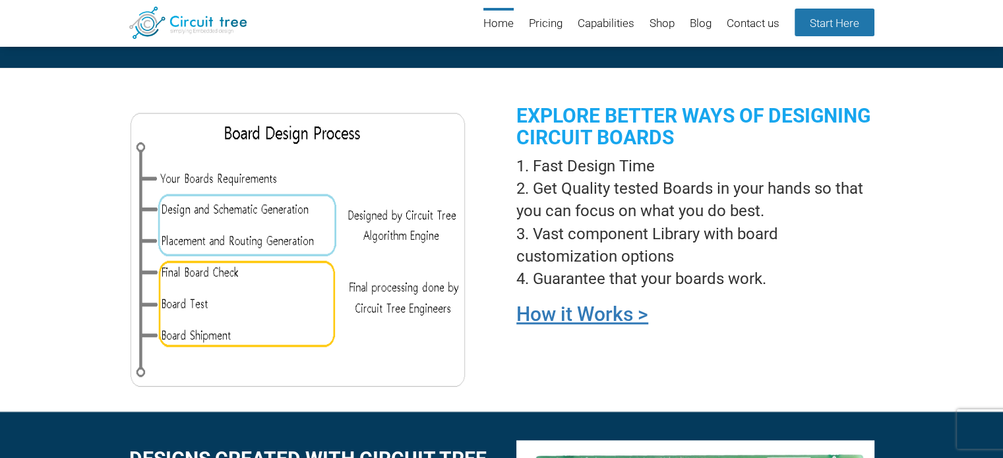 This screenshot has width=1003, height=458. I want to click on a: Home, so click(499, 24).